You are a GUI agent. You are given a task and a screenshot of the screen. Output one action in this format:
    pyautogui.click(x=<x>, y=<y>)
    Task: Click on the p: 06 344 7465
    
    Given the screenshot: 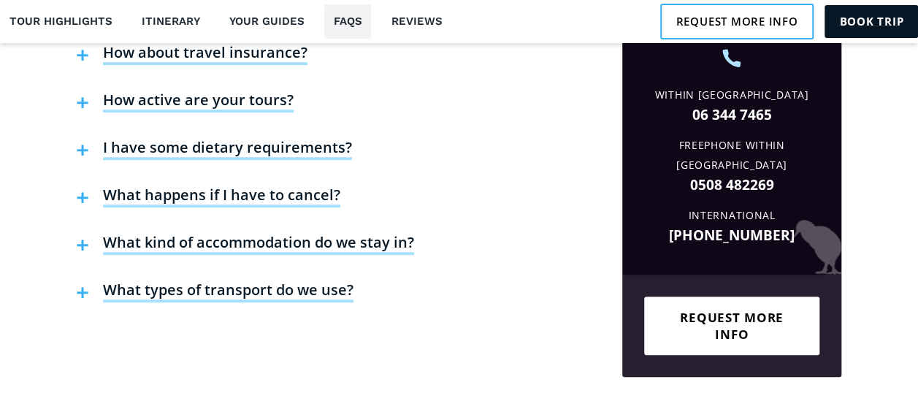 What is the action you would take?
    pyautogui.click(x=732, y=115)
    